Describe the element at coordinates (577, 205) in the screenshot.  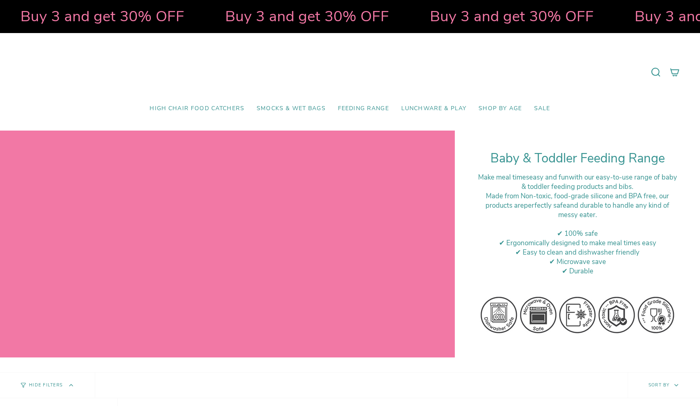
I see `span: ade from Non-toxic, food-grade silicone and BPA free, our products are and durable to handle any ...` at that location.